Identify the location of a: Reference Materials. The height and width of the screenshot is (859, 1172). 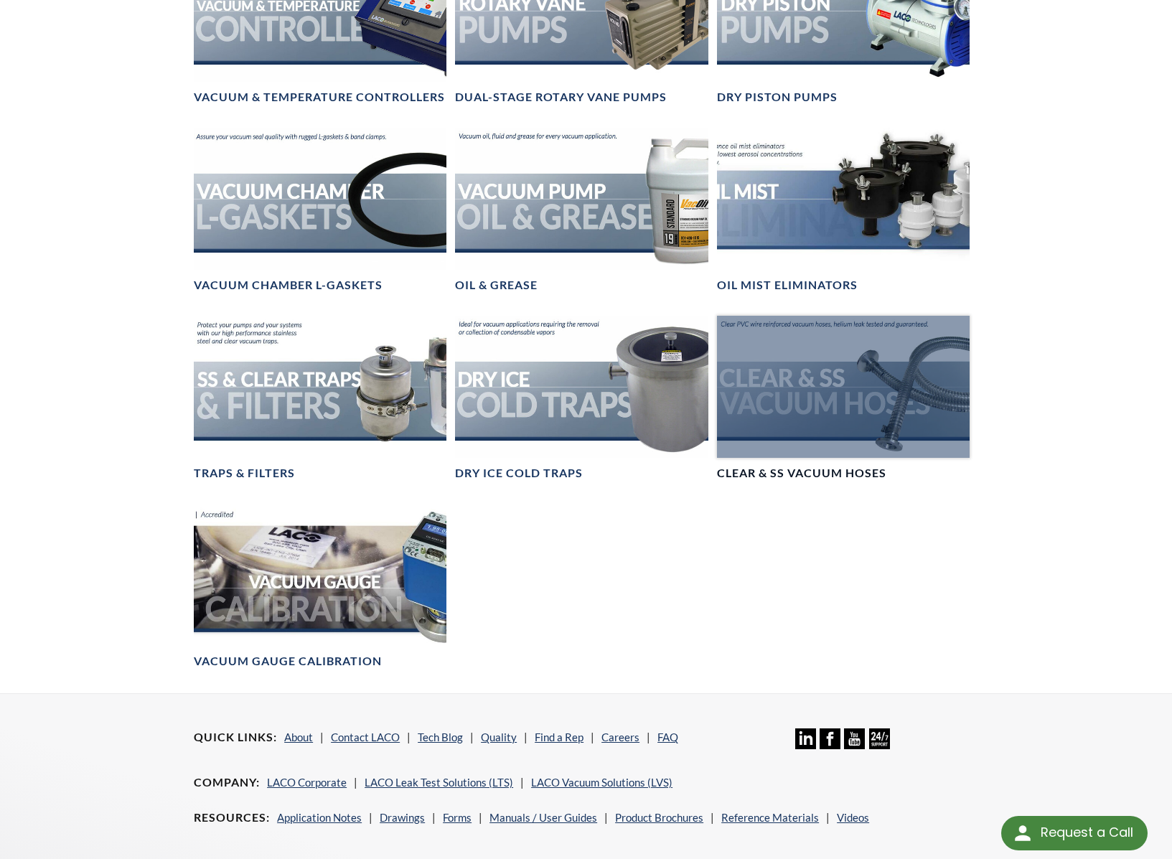
(770, 817).